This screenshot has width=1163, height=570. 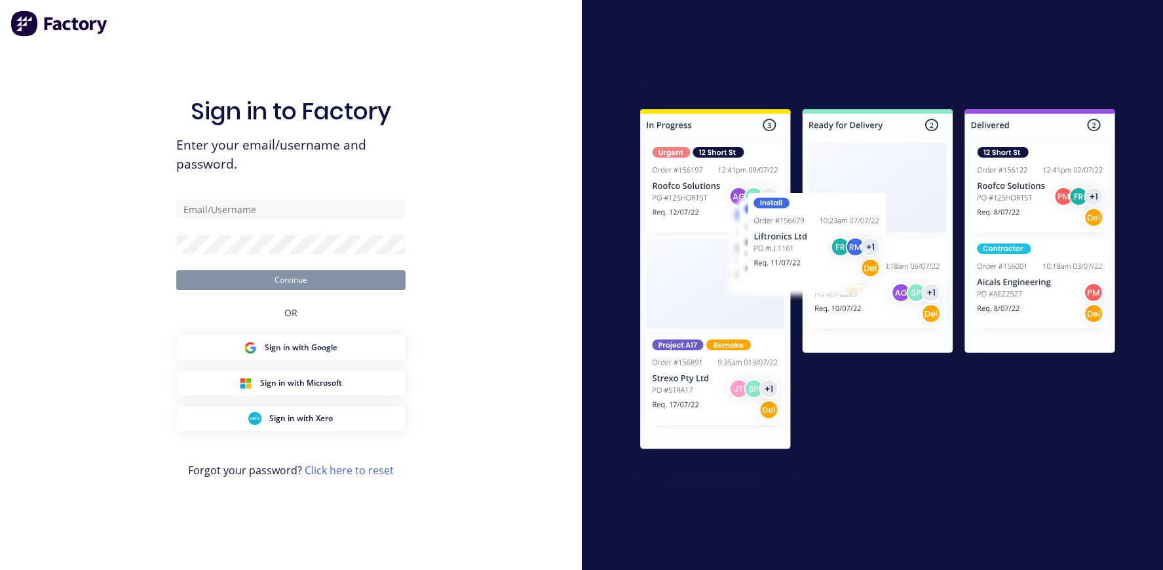 I want to click on button: Xero Sign inSign in with Xero, so click(x=291, y=418).